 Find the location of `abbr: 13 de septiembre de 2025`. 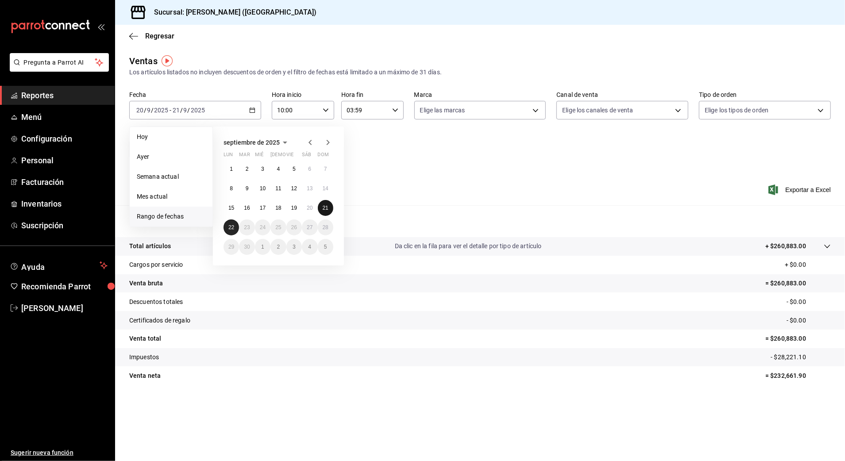

abbr: 13 de septiembre de 2025 is located at coordinates (309, 189).